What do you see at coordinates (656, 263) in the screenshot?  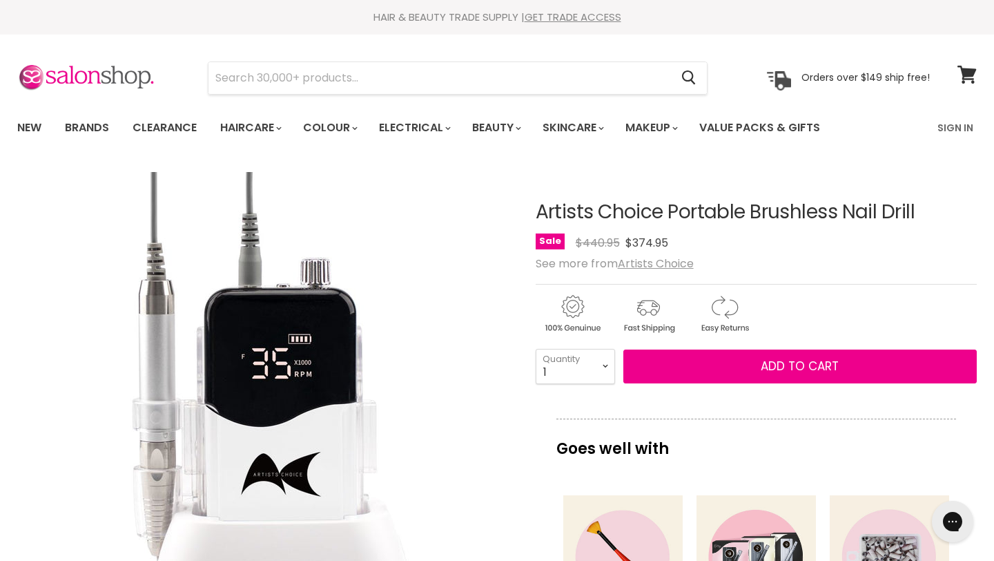 I see `a: Artists Choice` at bounding box center [656, 263].